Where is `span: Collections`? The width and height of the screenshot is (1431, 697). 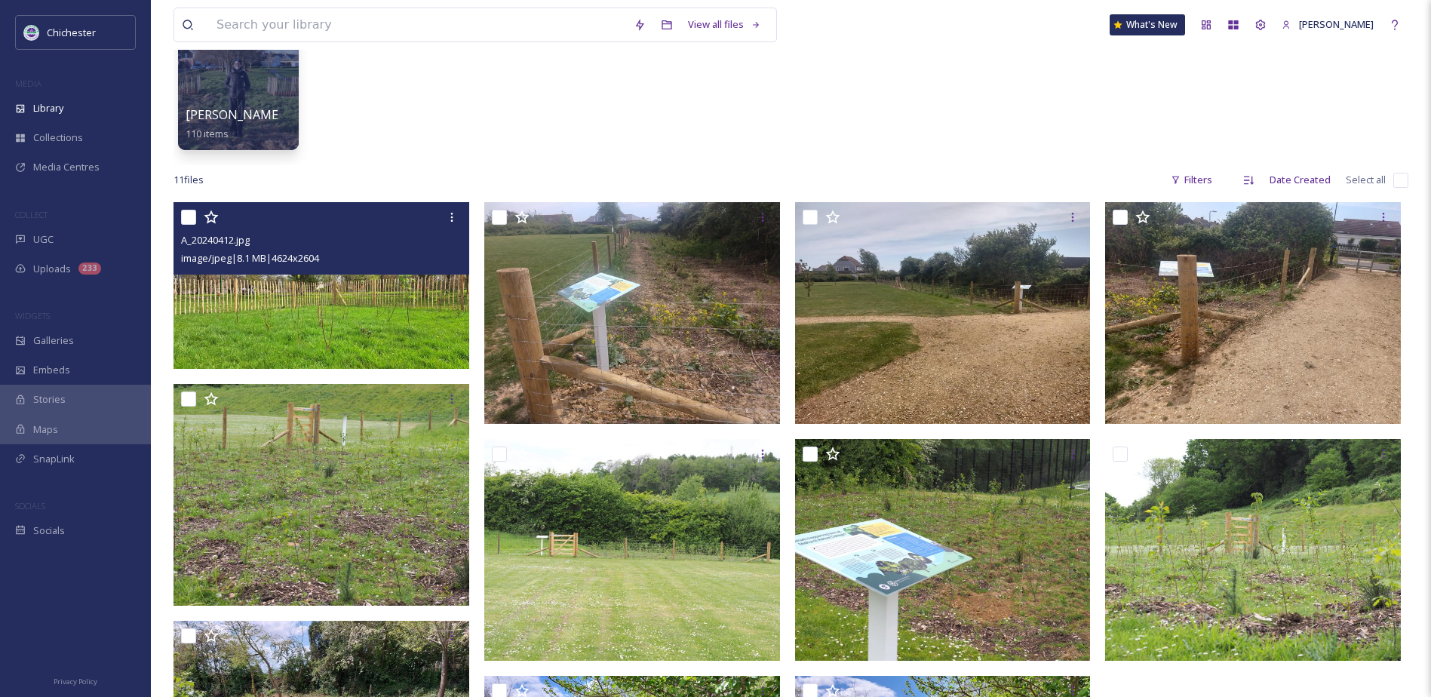 span: Collections is located at coordinates (58, 137).